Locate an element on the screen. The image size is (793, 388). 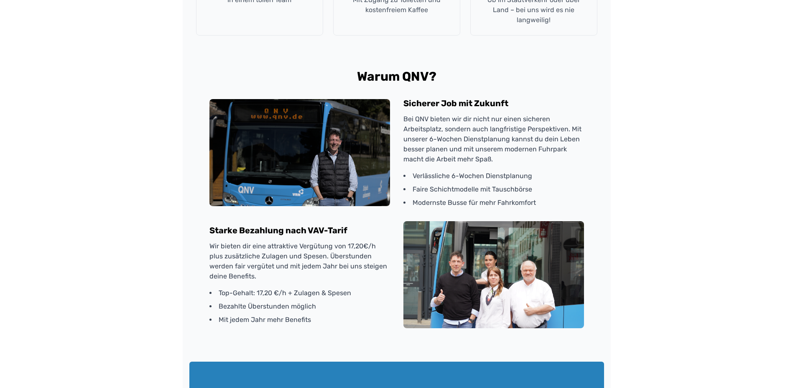
h2: Warum QNV? is located at coordinates (397, 76).